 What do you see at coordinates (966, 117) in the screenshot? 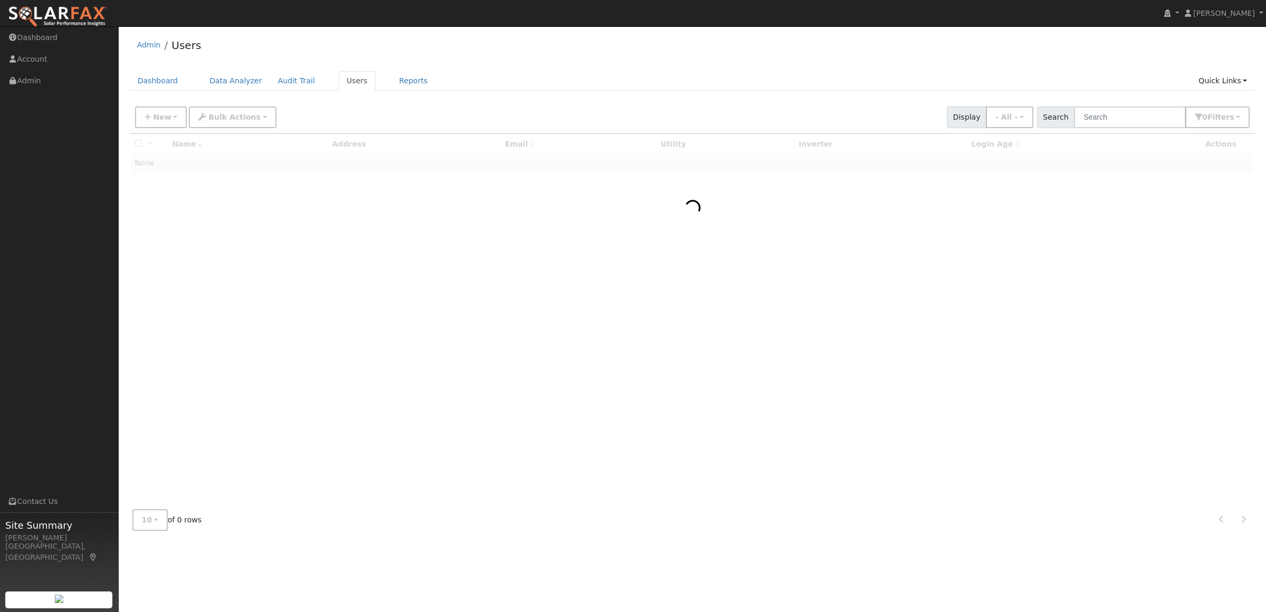
I see `span: Display` at bounding box center [966, 117].